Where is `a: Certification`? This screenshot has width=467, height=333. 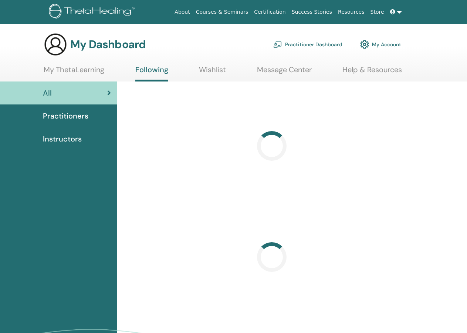 a: Certification is located at coordinates (270, 12).